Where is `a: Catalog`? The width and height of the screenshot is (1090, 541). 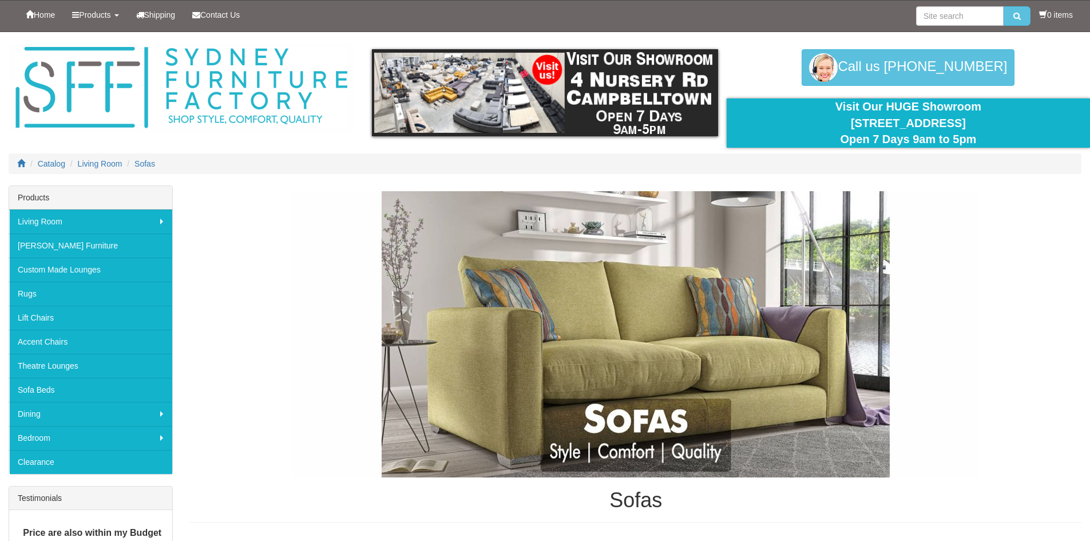
a: Catalog is located at coordinates (52, 164).